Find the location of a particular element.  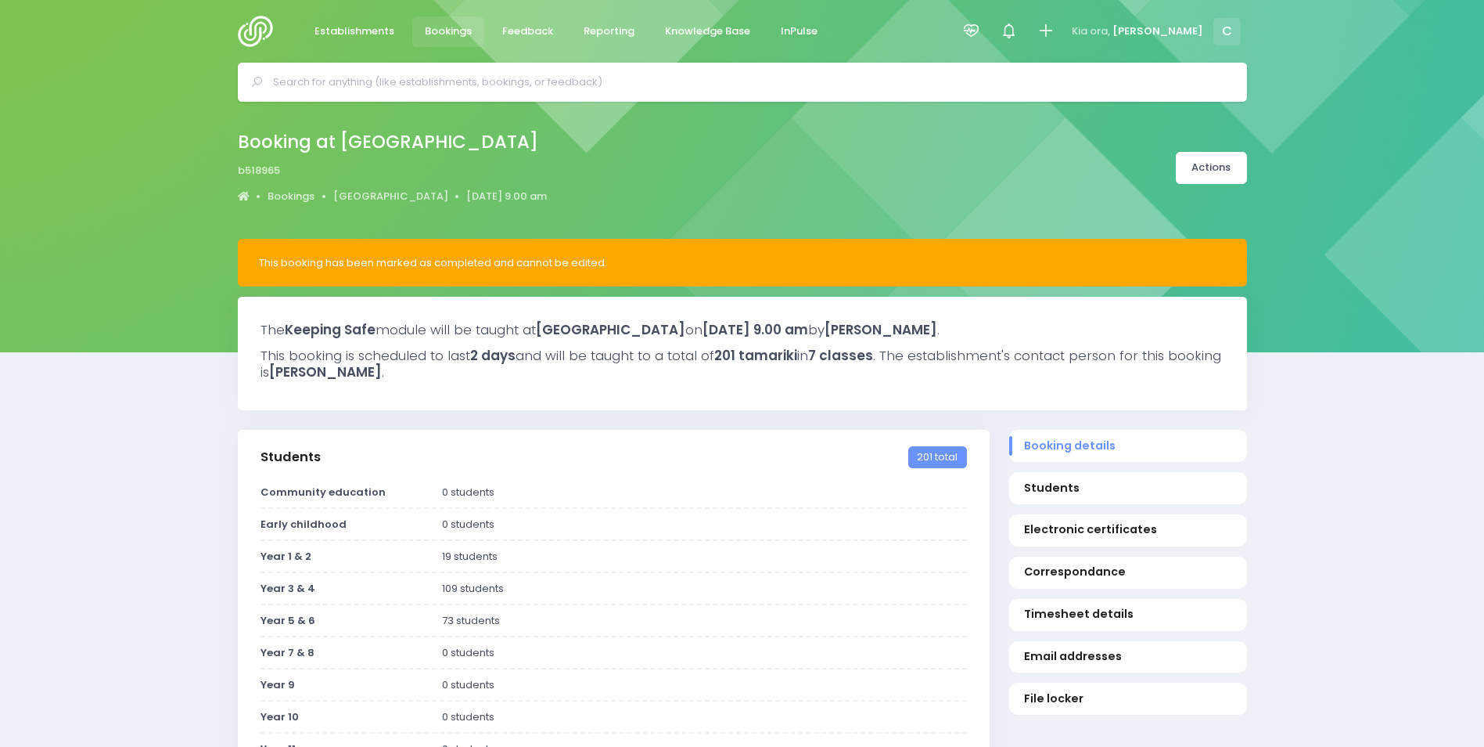

h3: Students is located at coordinates (290, 457).